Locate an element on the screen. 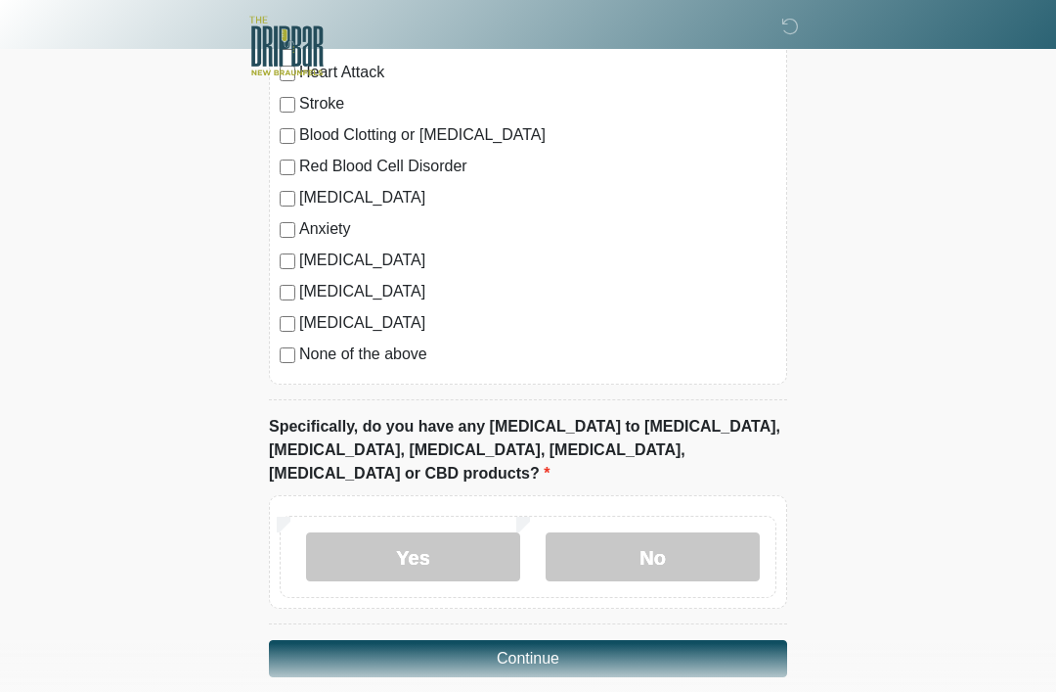 This screenshot has height=692, width=1056. img: The DRIPBaR - New Braunfels Logo is located at coordinates (287, 46).